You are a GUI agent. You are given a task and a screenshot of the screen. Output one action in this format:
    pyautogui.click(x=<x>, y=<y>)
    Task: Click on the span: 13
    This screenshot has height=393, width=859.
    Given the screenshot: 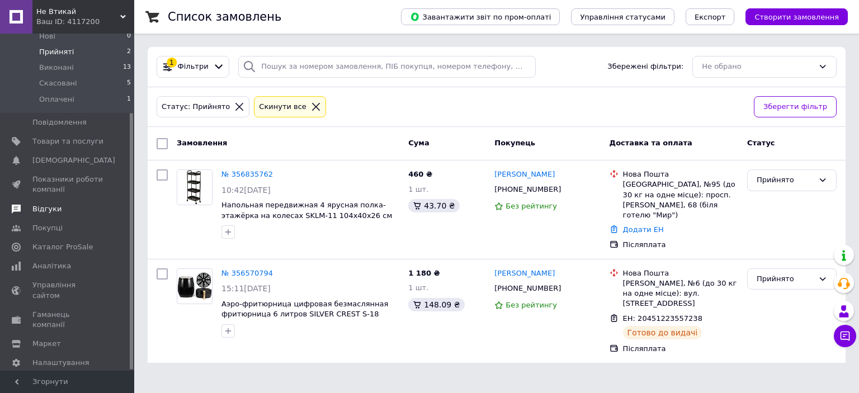 What is the action you would take?
    pyautogui.click(x=127, y=68)
    